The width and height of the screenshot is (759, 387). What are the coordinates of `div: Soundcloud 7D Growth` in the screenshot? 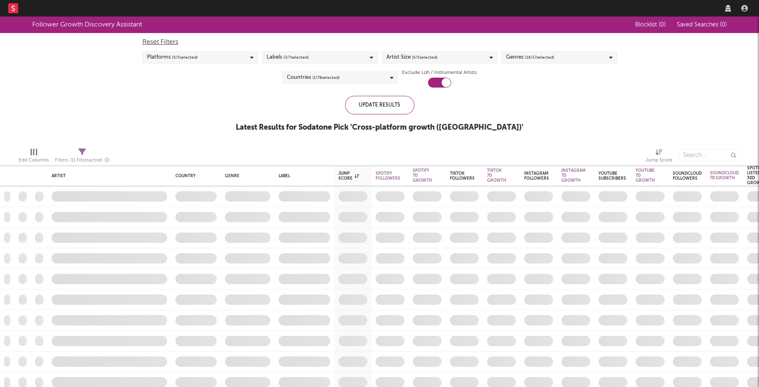 It's located at (724, 175).